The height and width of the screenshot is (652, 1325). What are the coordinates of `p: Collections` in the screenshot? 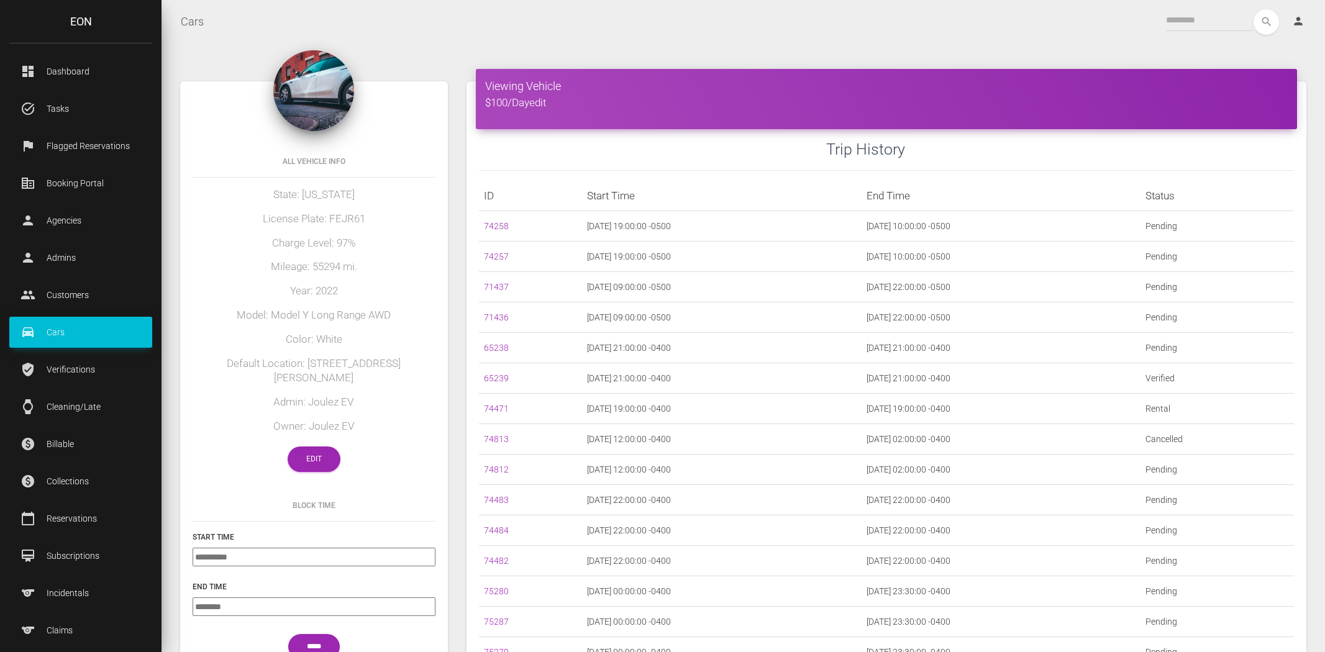 It's located at (81, 481).